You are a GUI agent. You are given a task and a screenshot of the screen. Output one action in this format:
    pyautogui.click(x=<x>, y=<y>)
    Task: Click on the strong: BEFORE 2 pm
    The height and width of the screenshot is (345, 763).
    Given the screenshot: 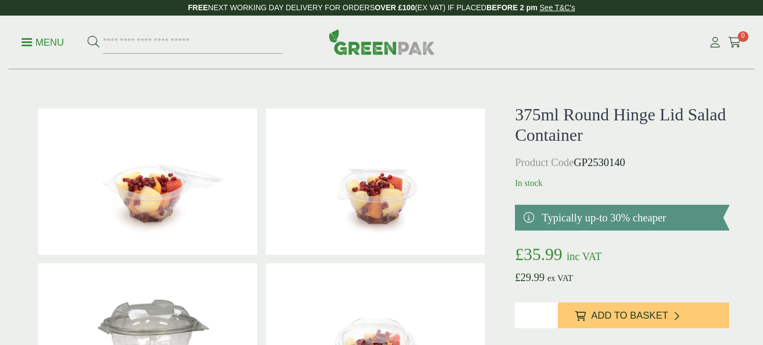 What is the action you would take?
    pyautogui.click(x=512, y=8)
    